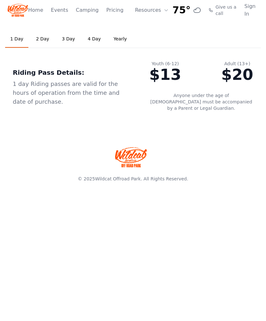  I want to click on button: Resources, so click(152, 10).